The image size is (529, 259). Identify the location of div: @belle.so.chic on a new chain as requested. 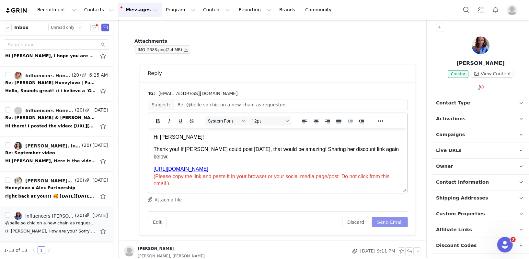
(50, 223).